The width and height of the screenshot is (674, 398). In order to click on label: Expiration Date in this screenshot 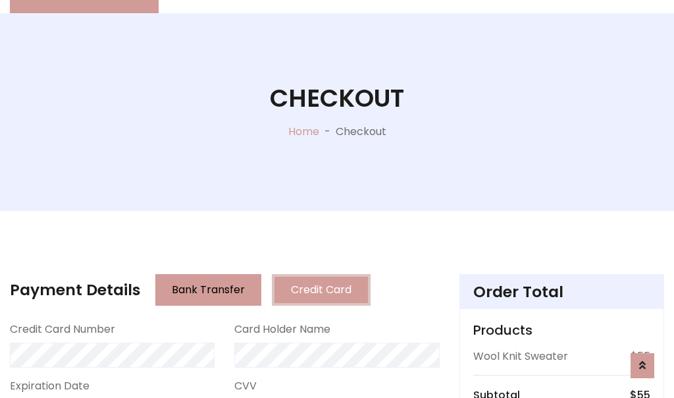, I will do `click(49, 386)`.